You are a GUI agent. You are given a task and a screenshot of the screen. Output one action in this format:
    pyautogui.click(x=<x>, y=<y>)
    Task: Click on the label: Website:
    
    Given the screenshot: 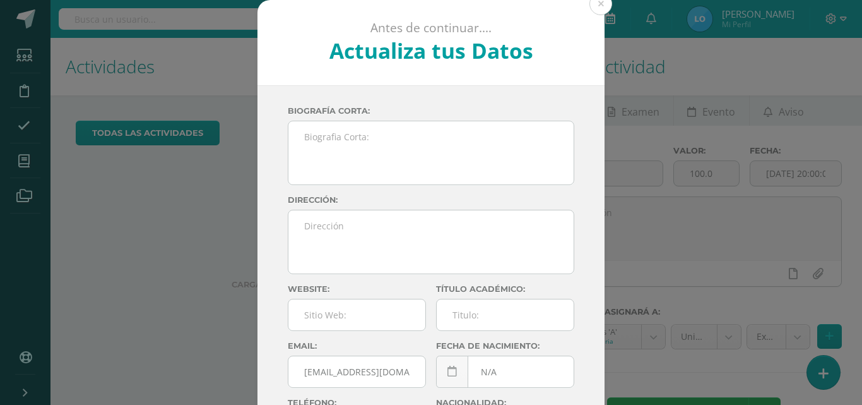 What is the action you would take?
    pyautogui.click(x=357, y=289)
    